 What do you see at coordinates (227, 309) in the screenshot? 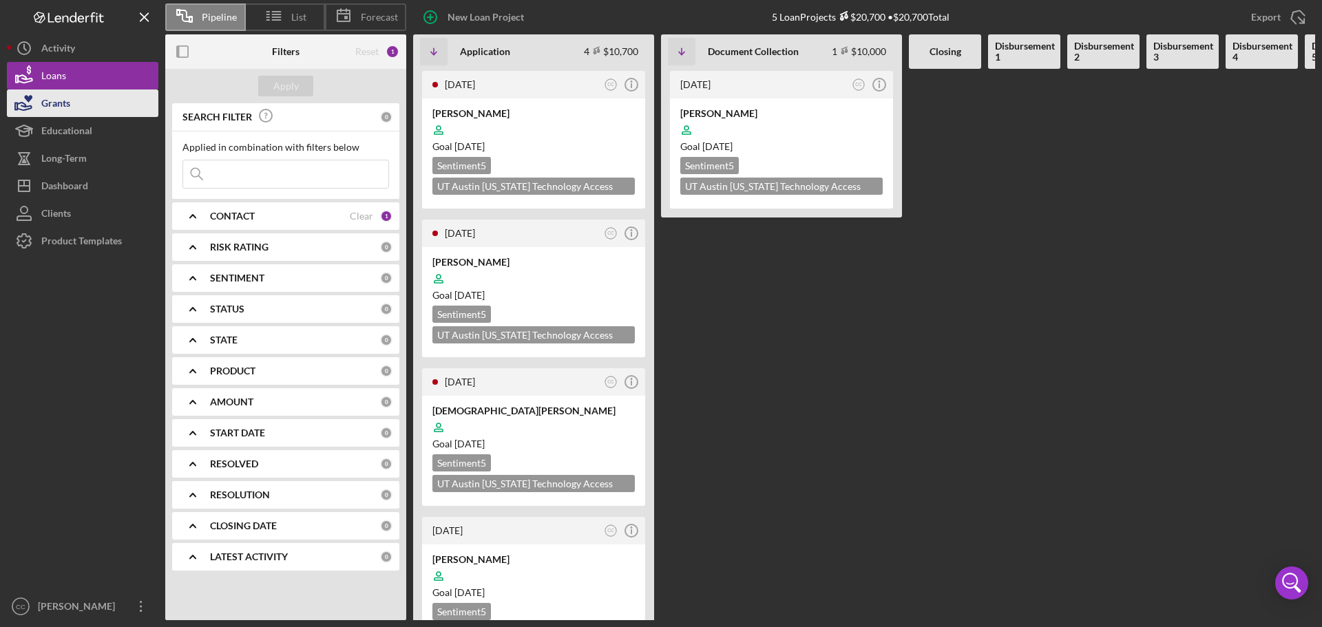
I see `b: STATUS` at bounding box center [227, 309].